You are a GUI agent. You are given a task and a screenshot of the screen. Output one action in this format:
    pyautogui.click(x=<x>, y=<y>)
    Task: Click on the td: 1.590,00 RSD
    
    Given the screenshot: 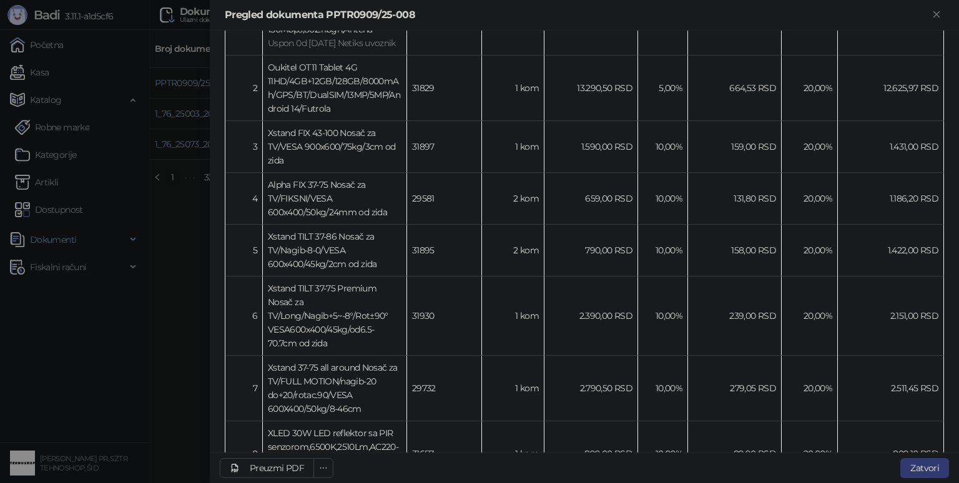 What is the action you would take?
    pyautogui.click(x=591, y=147)
    